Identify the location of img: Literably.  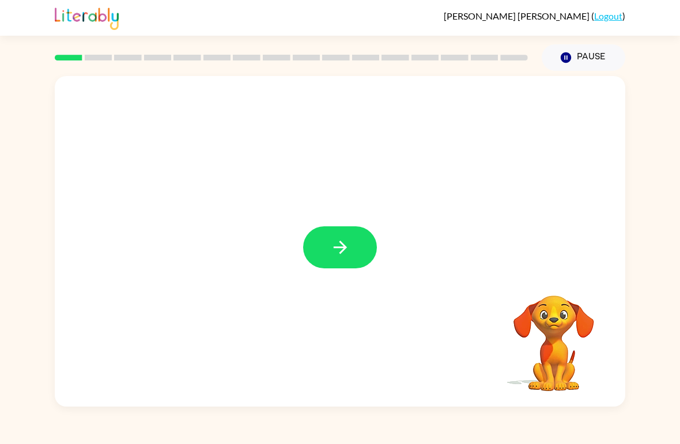
(86, 17).